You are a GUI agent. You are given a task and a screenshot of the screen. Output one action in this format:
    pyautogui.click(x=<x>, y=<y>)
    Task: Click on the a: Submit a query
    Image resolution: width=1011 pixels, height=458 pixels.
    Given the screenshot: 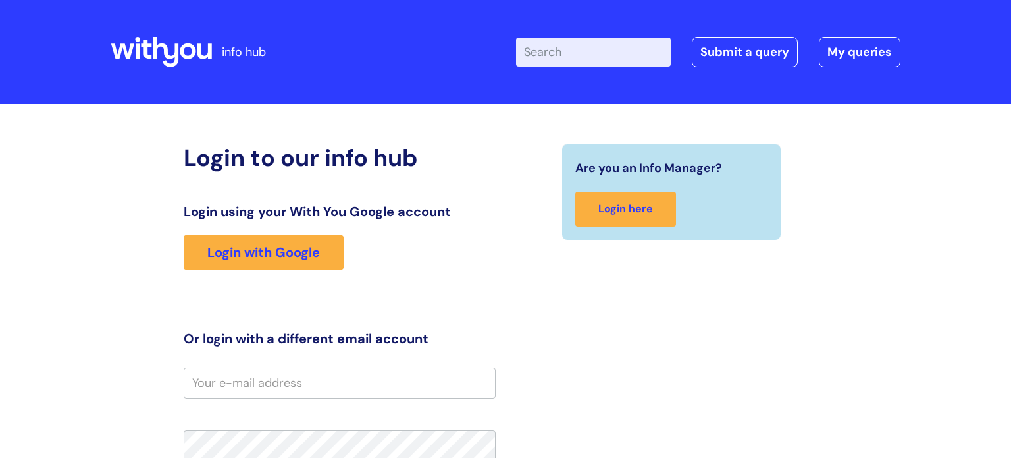 What is the action you would take?
    pyautogui.click(x=745, y=52)
    